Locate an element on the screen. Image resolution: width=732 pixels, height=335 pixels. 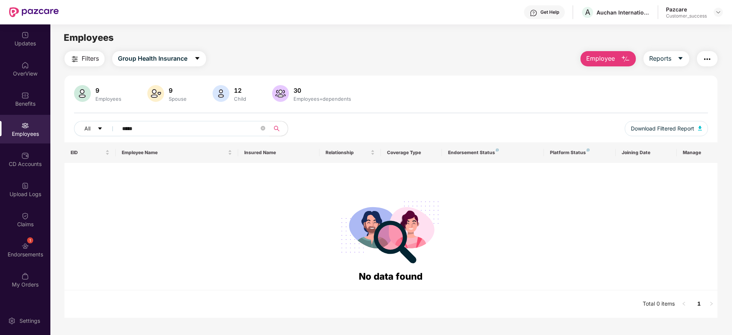
th: EID is located at coordinates (90, 153).